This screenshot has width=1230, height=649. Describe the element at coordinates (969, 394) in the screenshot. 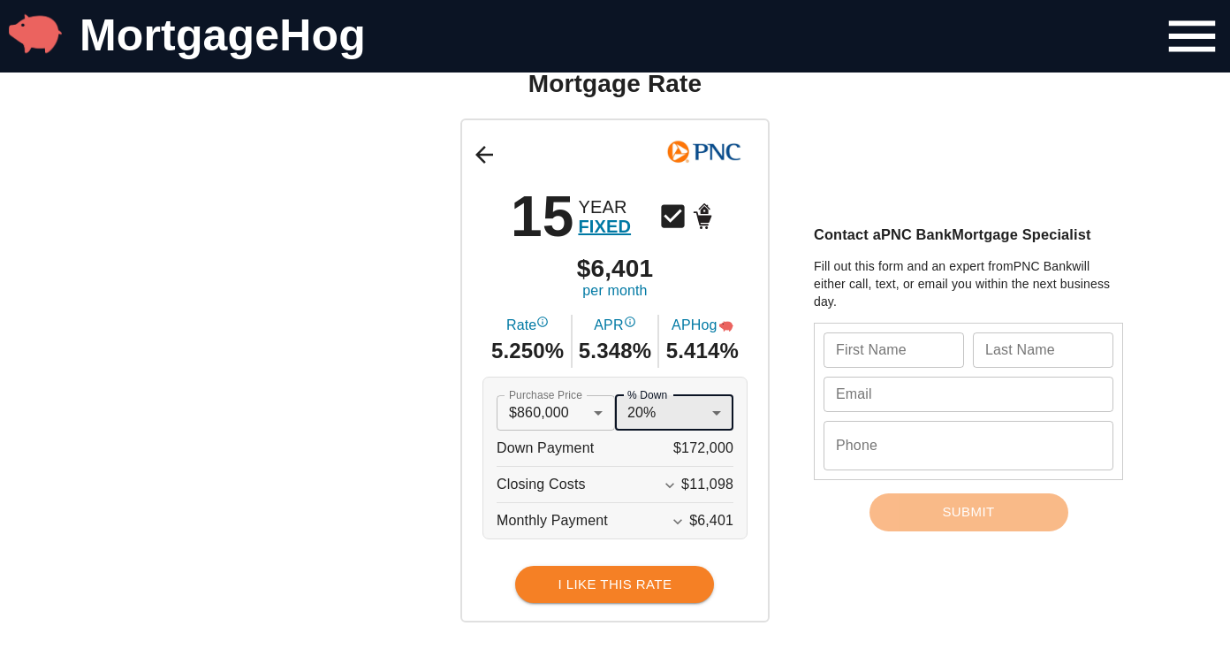

I see `input: jenny.tutone@email.com` at that location.